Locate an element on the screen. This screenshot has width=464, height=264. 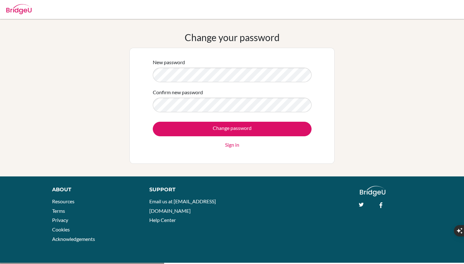
img: Bridge-U is located at coordinates (19, 9).